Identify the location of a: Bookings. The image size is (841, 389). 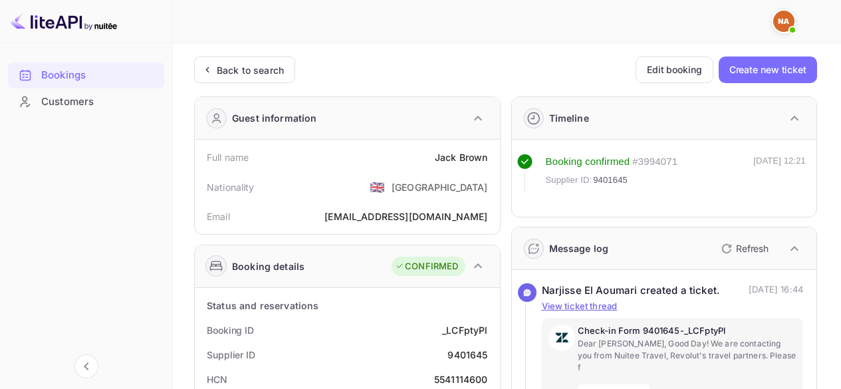
(86, 74).